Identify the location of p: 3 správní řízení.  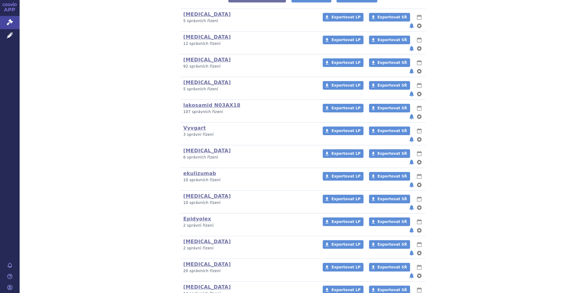
(249, 134).